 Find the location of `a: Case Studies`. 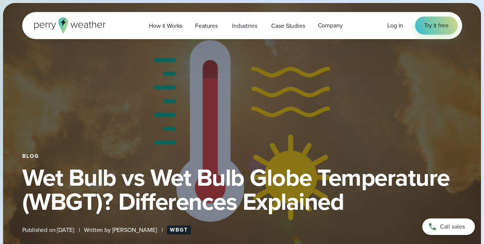

a: Case Studies is located at coordinates (288, 26).